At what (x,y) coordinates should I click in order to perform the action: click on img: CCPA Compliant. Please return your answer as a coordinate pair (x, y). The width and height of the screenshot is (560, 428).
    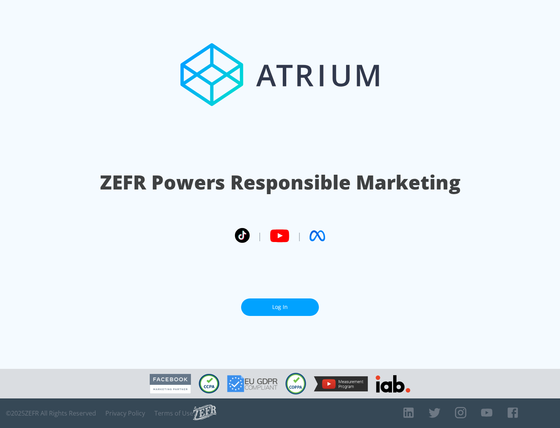
    Looking at the image, I should click on (209, 384).